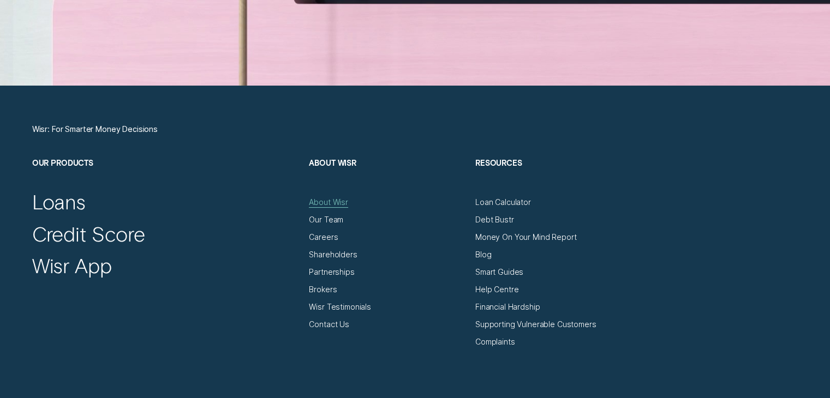  Describe the element at coordinates (88, 234) in the screenshot. I see `div: Credit Score` at that location.